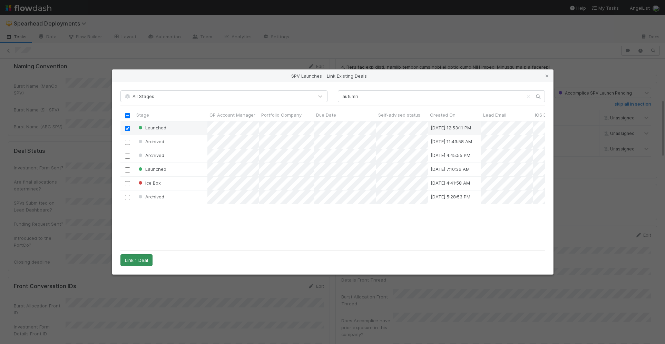 The image size is (665, 344). What do you see at coordinates (443, 115) in the screenshot?
I see `span: Created On` at bounding box center [443, 115].